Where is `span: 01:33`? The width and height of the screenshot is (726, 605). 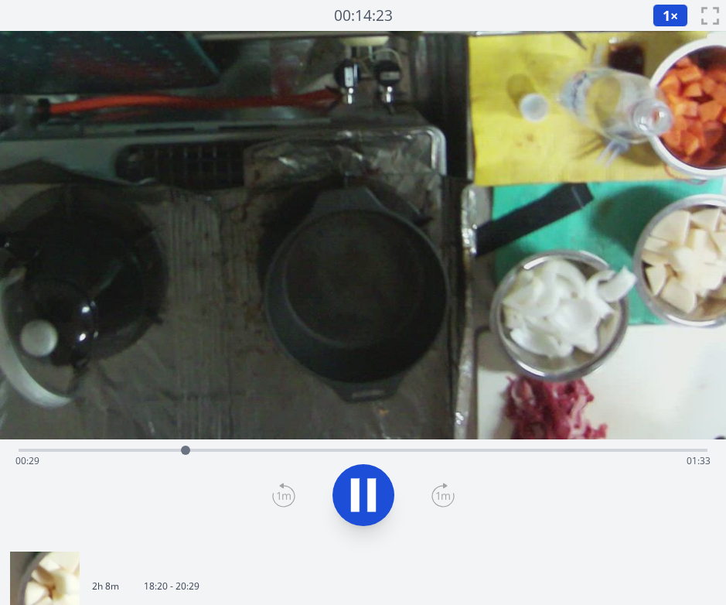
span: 01:33 is located at coordinates (698, 460).